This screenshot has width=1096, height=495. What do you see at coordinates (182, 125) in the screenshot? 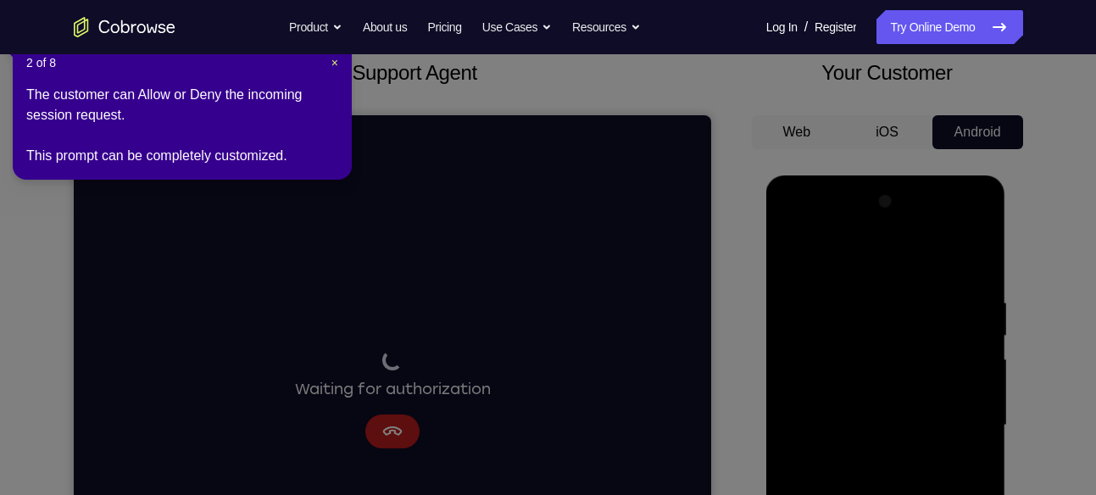
I see `div: The customer can Allow or Deny the incoming session request. This prompt can be completely custom...` at bounding box center [182, 125].